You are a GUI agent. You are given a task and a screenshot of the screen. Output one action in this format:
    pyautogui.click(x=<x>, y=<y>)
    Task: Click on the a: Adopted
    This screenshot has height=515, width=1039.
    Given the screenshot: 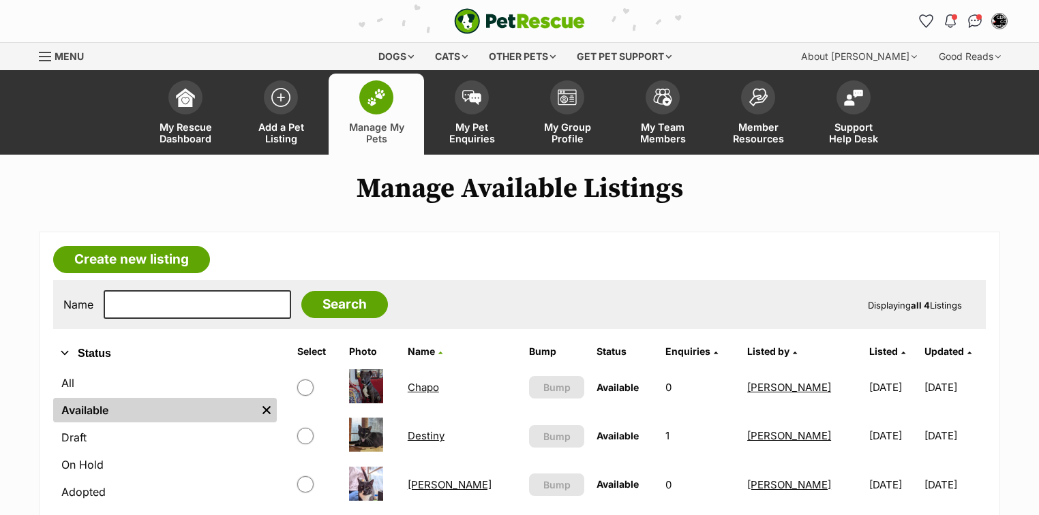 What is the action you would take?
    pyautogui.click(x=165, y=492)
    